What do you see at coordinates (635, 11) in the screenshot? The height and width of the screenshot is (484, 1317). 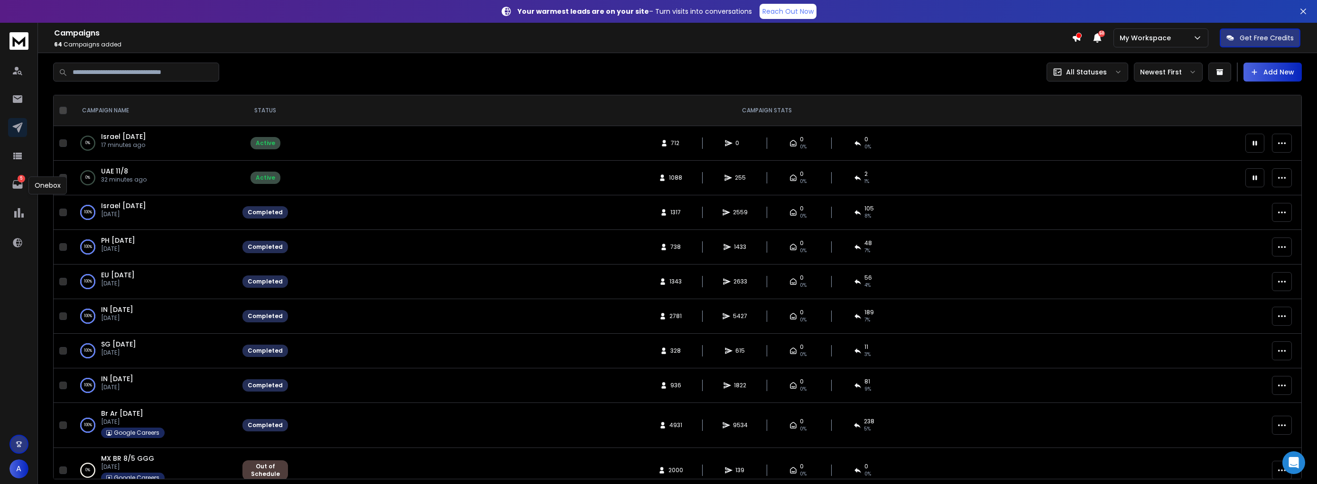 I see `p: – Turn visits into conversations` at bounding box center [635, 11].